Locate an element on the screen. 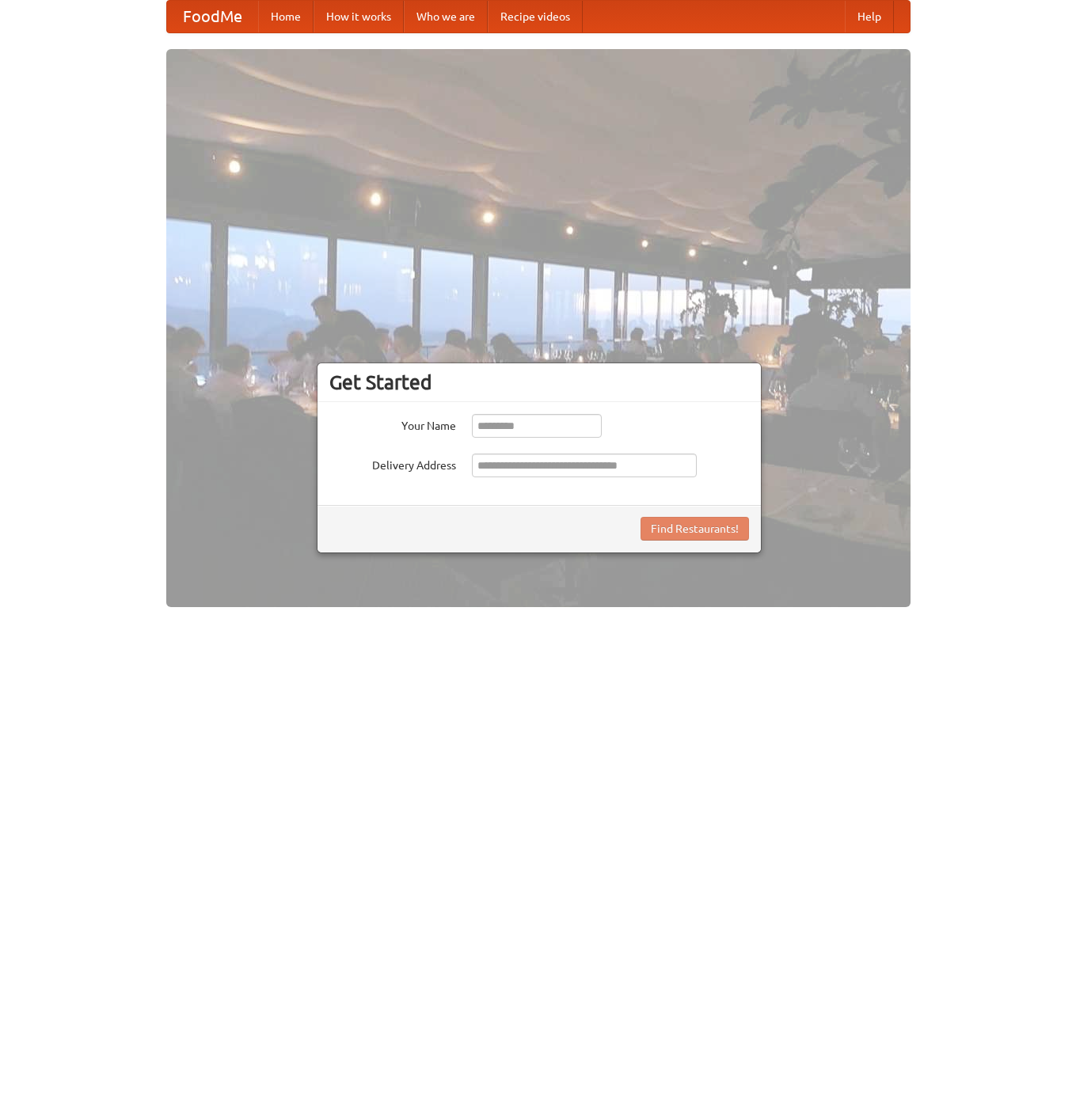  a: Who we are is located at coordinates (446, 16).